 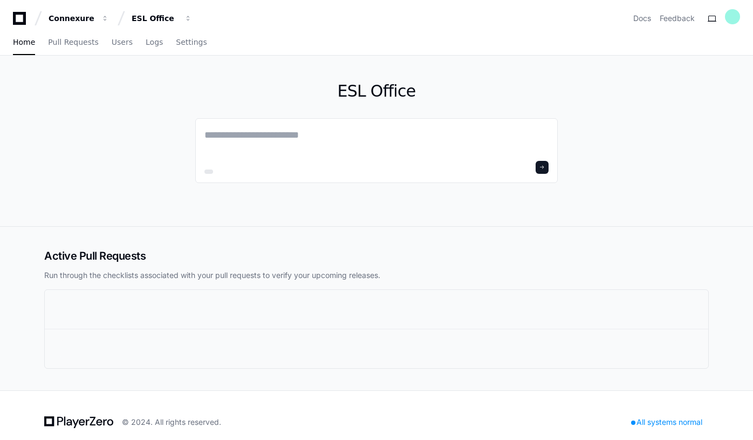 What do you see at coordinates (677, 18) in the screenshot?
I see `button: Feedback` at bounding box center [677, 18].